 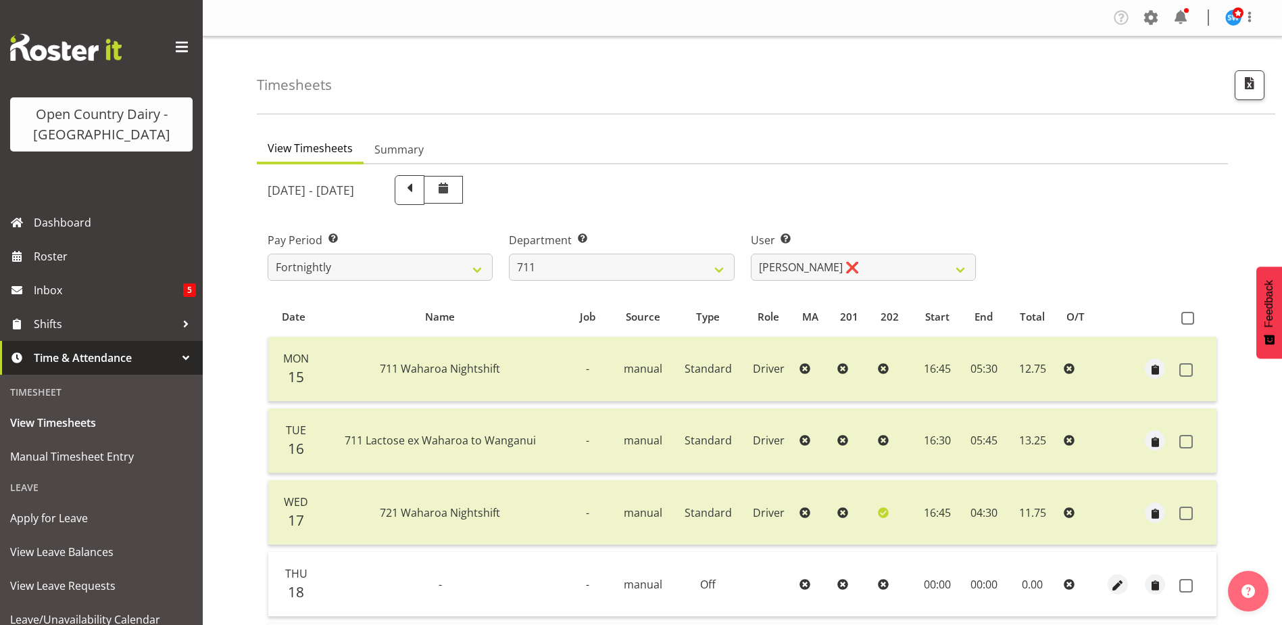 What do you see at coordinates (101, 552) in the screenshot?
I see `span: View Leave Balances` at bounding box center [101, 552].